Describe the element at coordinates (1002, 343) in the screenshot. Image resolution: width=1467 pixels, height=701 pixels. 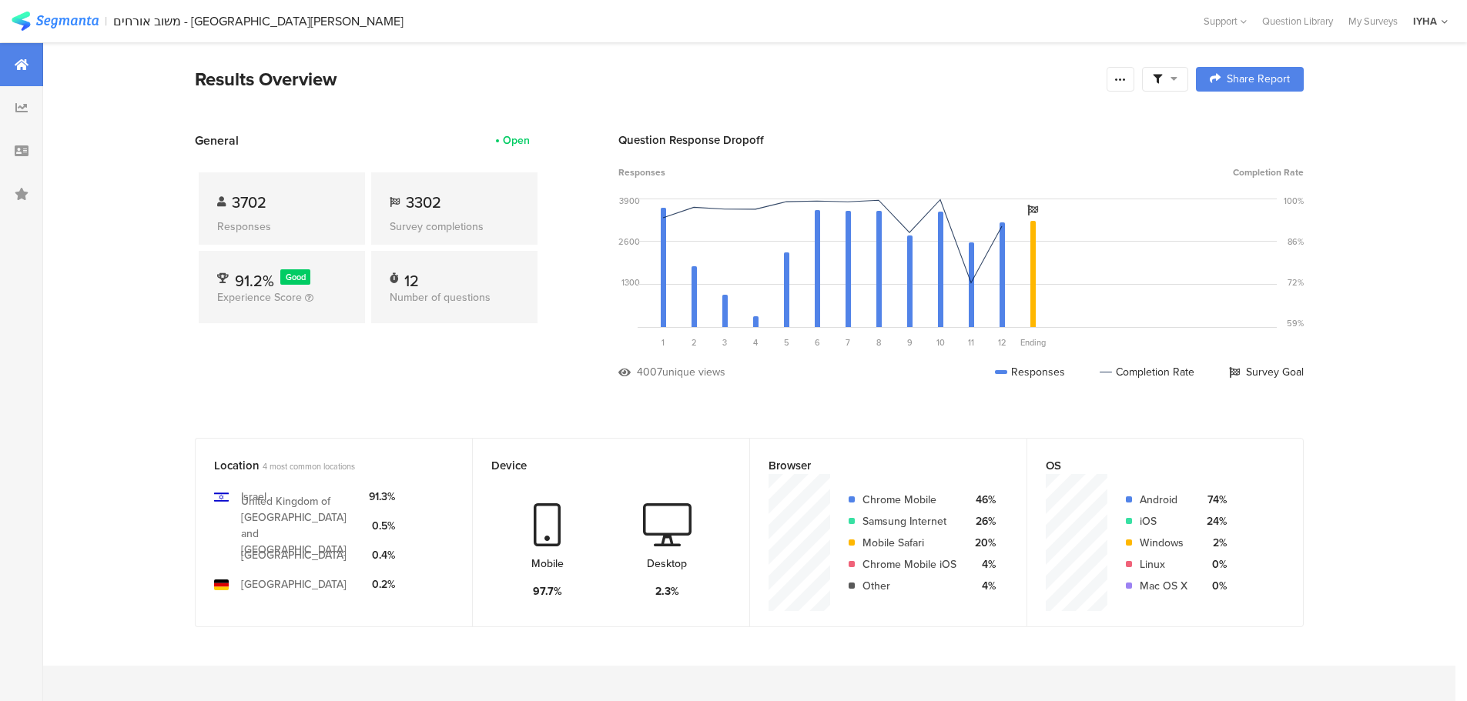
I see `span: 12` at that location.